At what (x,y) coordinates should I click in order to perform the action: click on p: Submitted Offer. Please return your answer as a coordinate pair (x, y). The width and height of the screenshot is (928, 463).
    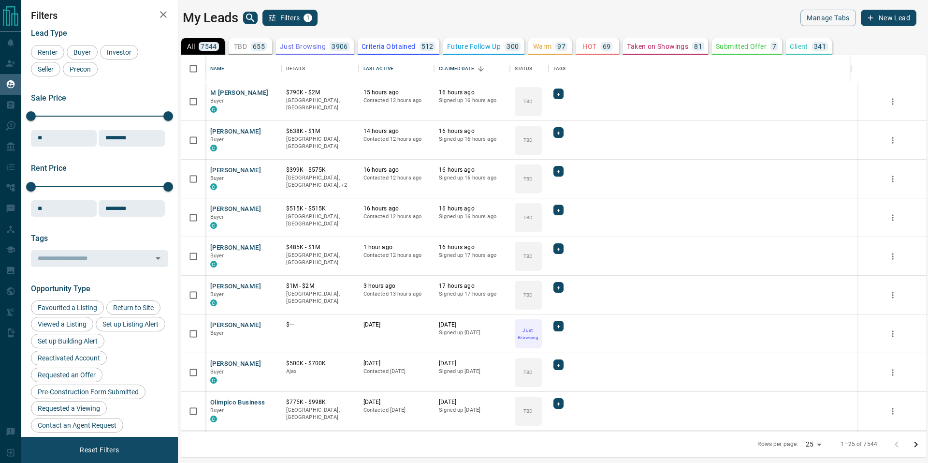
    Looking at the image, I should click on (741, 46).